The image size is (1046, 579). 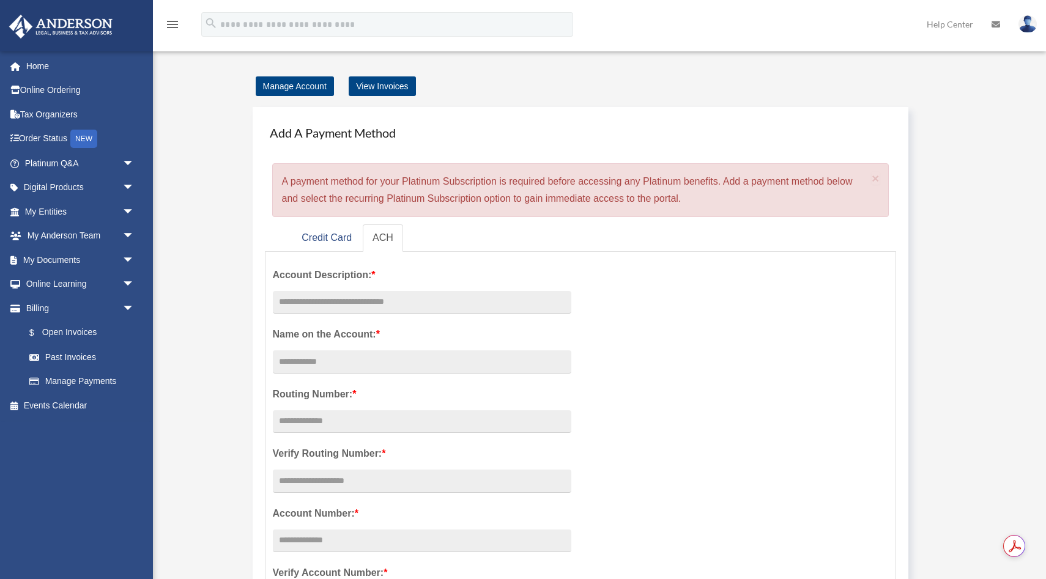 I want to click on a: Credit Card, so click(x=327, y=238).